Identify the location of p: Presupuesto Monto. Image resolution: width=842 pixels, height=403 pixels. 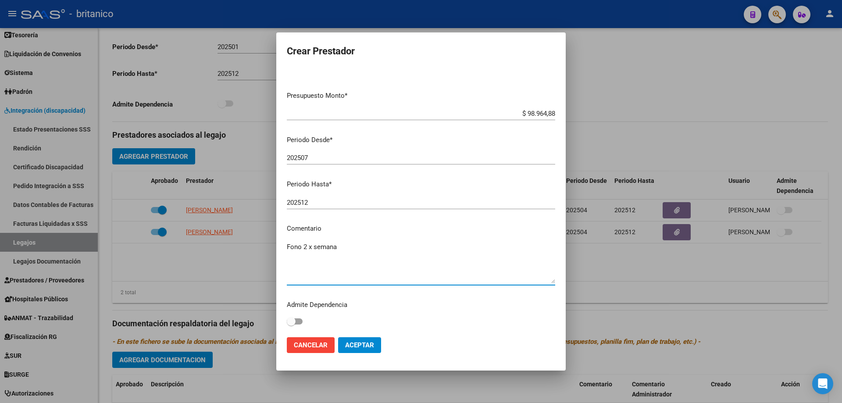
(421, 96).